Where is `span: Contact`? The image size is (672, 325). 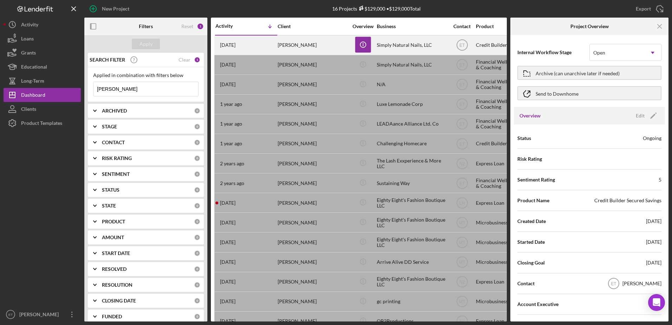 span: Contact is located at coordinates (526, 283).